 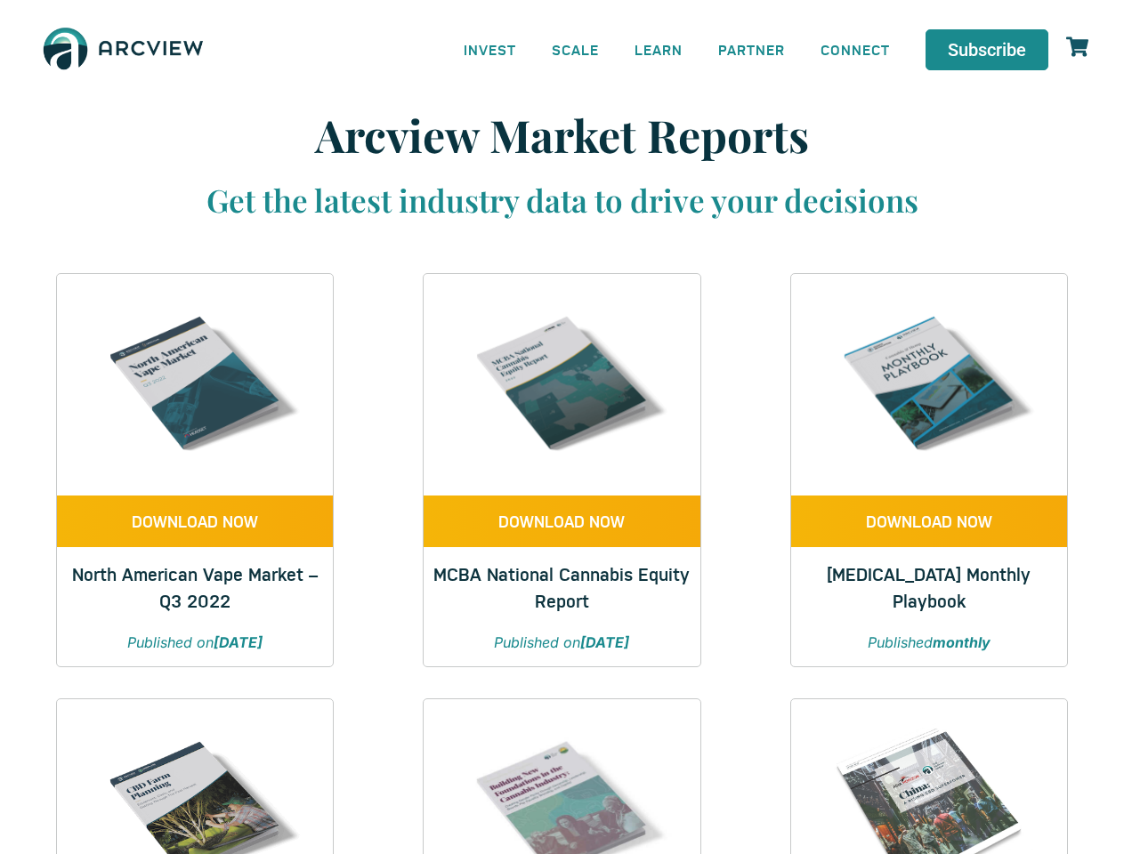 What do you see at coordinates (987, 50) in the screenshot?
I see `span: Subscribe` at bounding box center [987, 50].